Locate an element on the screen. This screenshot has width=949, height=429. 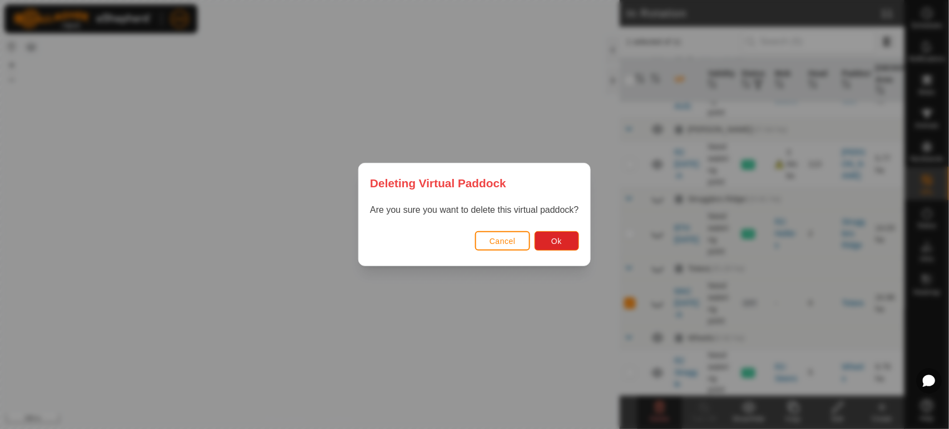
span: Ok is located at coordinates (556, 241).